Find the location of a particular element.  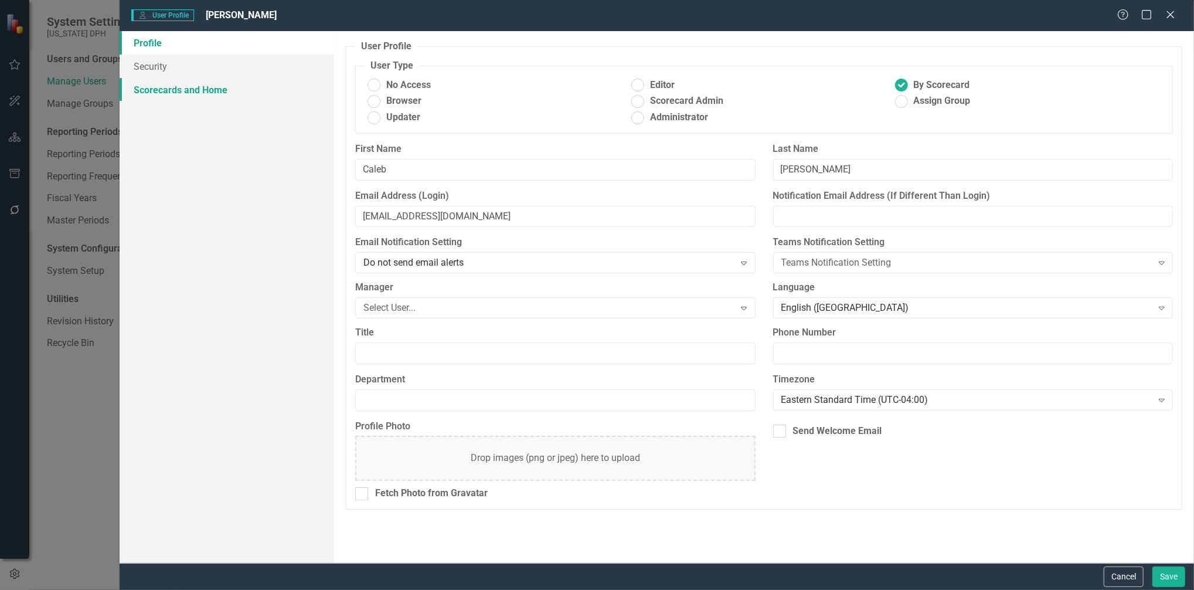

label: Timezone is located at coordinates (973, 379).